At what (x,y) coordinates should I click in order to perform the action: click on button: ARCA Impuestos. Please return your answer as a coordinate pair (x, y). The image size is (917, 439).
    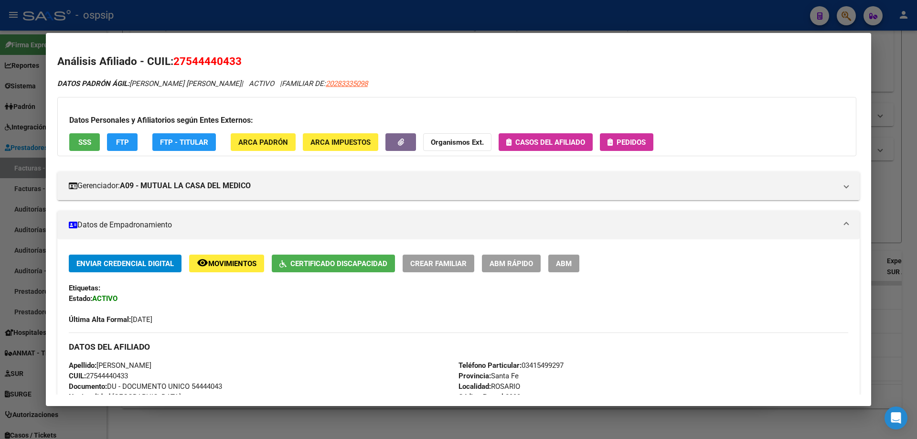
    Looking at the image, I should click on (341, 142).